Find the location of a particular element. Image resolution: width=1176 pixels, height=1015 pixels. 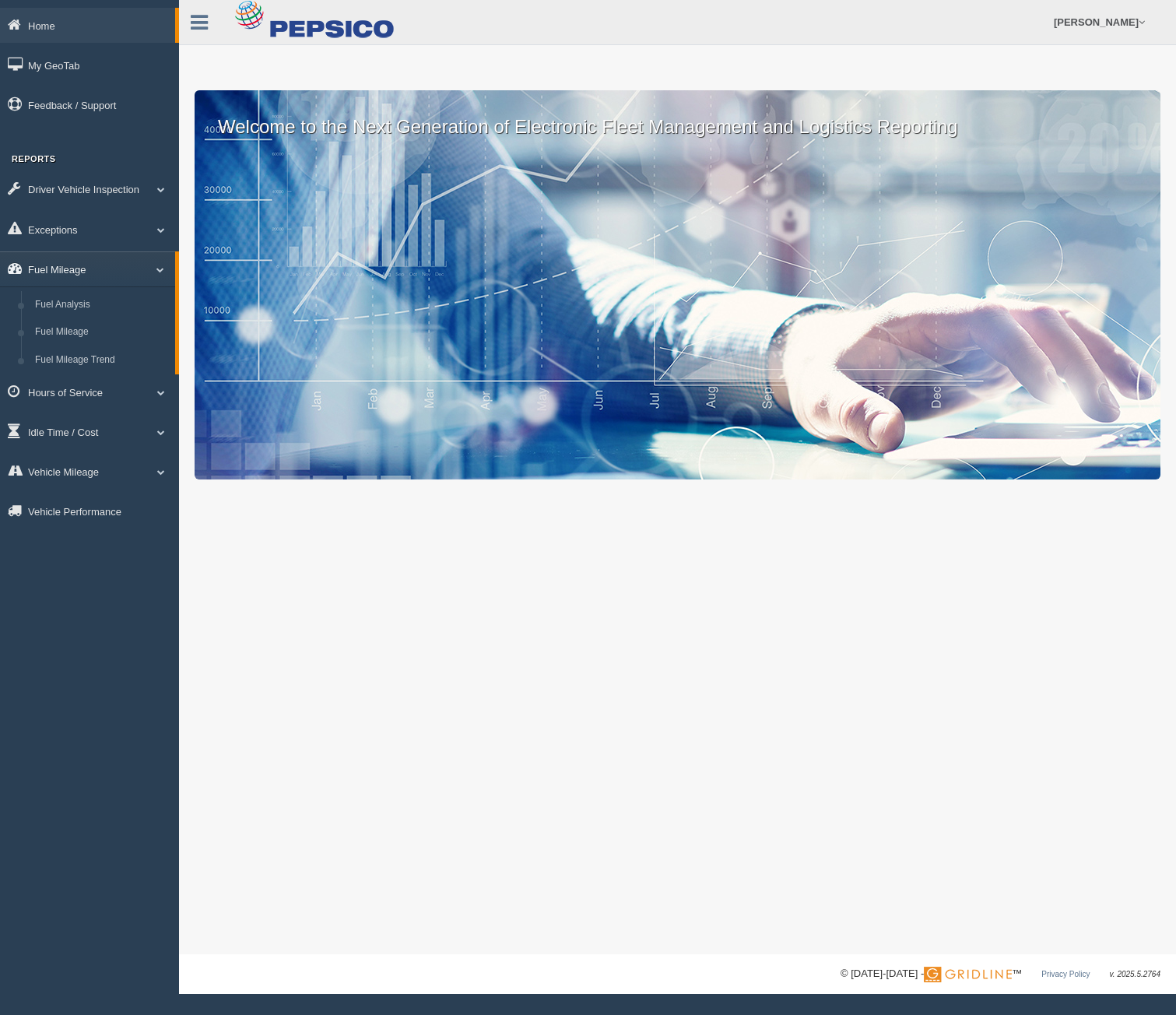

a: Fuel Analysis is located at coordinates (101, 305).